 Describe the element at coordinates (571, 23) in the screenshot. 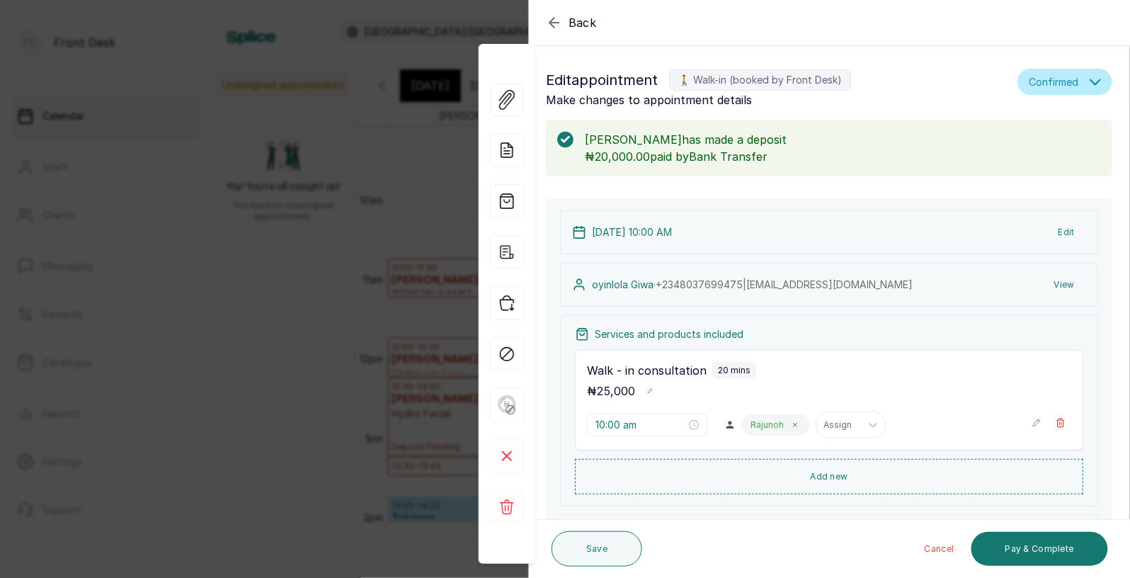

I see `button: Back` at that location.